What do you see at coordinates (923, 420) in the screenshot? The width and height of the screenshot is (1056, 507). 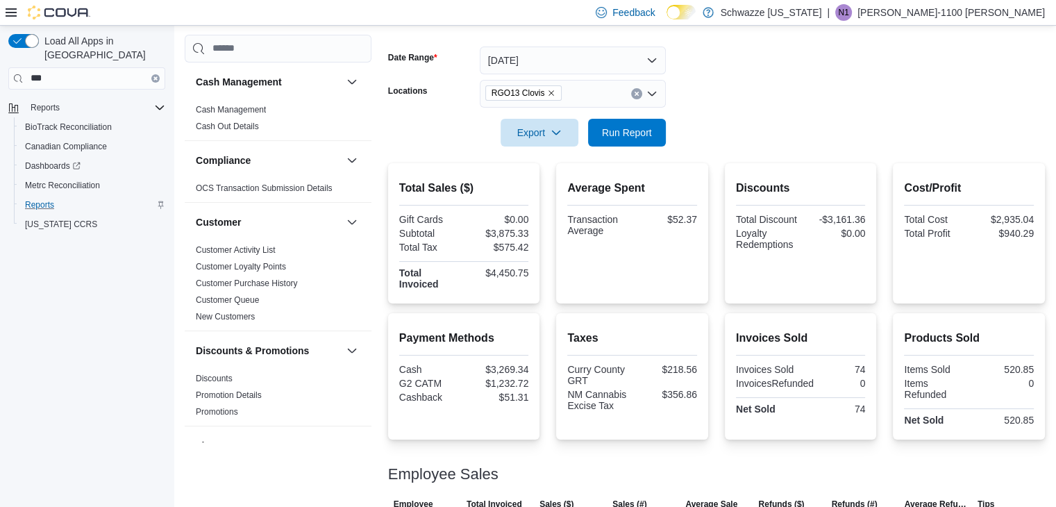 I see `strong: Net Sold` at bounding box center [923, 420].